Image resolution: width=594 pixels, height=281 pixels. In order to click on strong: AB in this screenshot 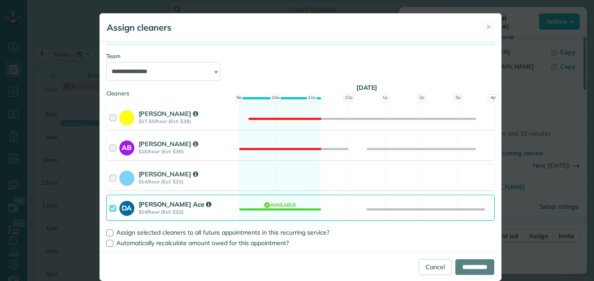, I will do `click(127, 147)`.